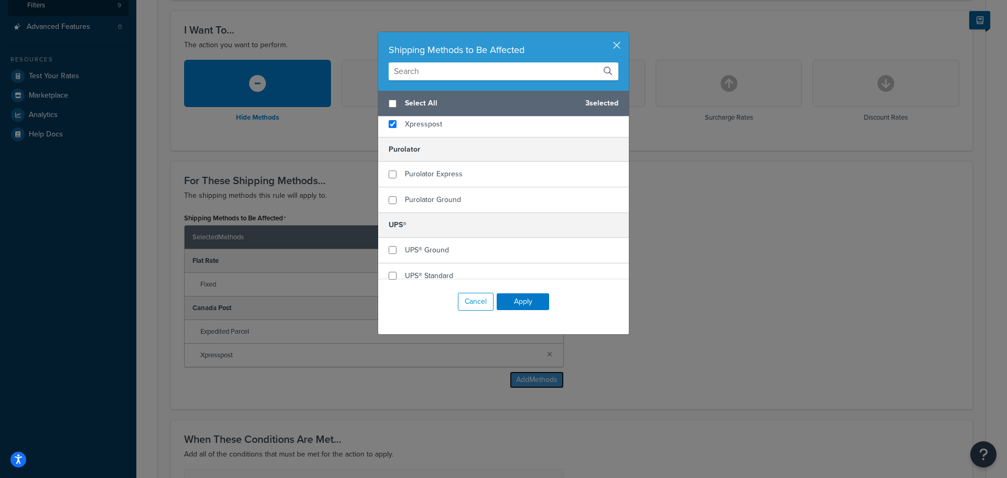  I want to click on span: UPS® Standard, so click(429, 275).